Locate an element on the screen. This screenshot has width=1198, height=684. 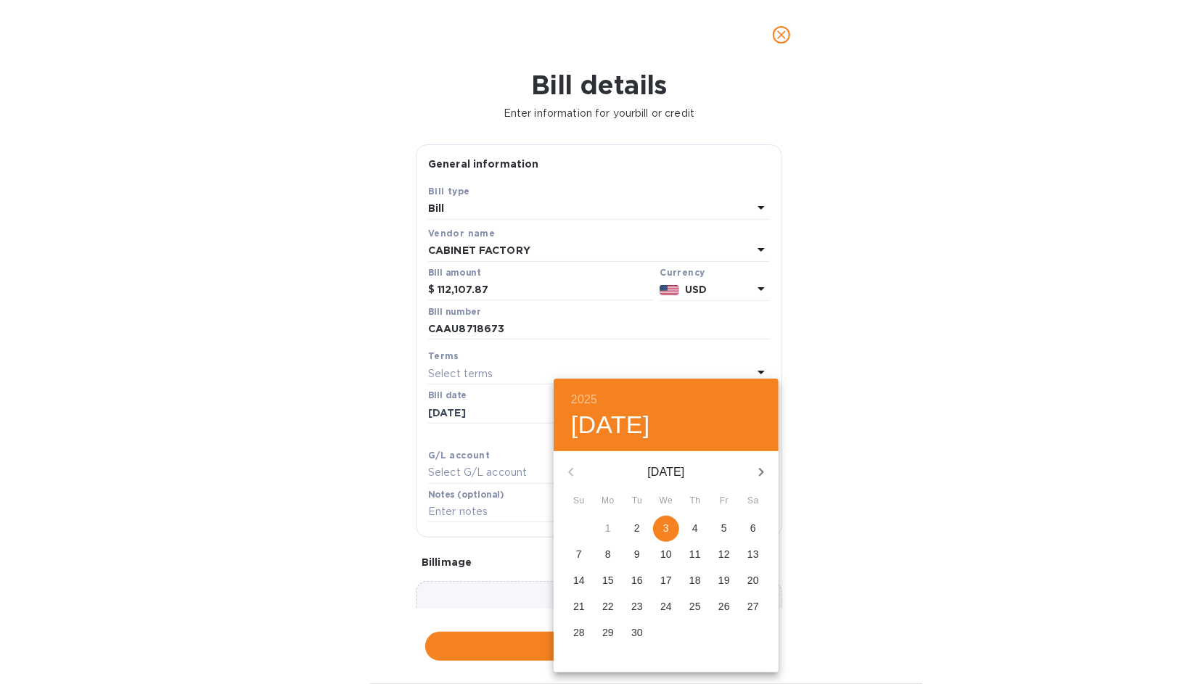
p: 13 is located at coordinates (753, 554).